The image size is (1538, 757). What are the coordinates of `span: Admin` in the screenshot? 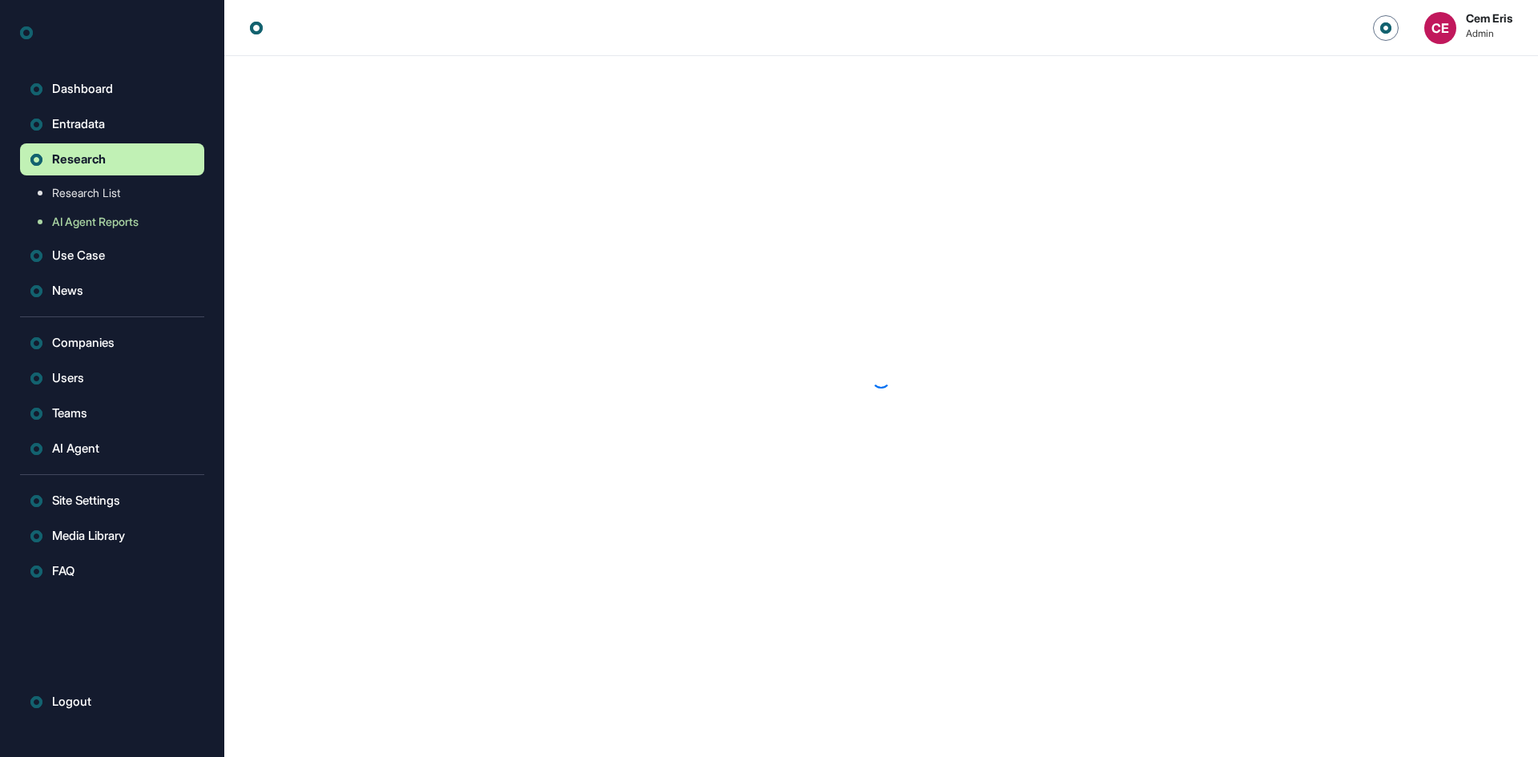 It's located at (1489, 34).